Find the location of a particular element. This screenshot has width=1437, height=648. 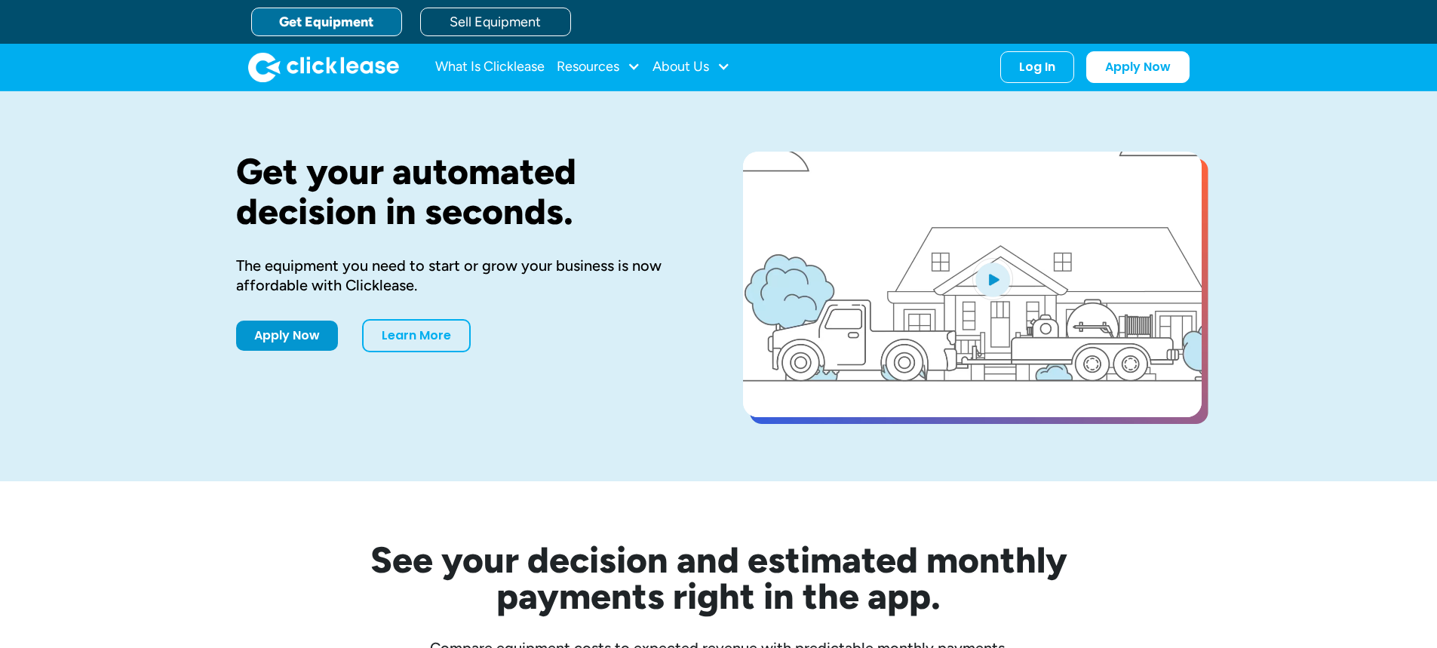

a: open lightbox is located at coordinates (973, 284).